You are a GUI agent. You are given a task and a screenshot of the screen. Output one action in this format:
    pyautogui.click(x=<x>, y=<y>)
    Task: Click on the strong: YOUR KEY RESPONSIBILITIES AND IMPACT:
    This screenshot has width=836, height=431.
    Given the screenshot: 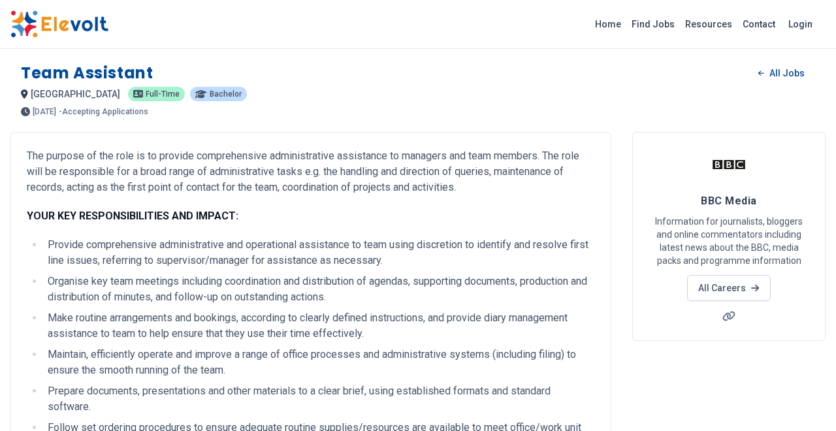 What is the action you would take?
    pyautogui.click(x=133, y=216)
    